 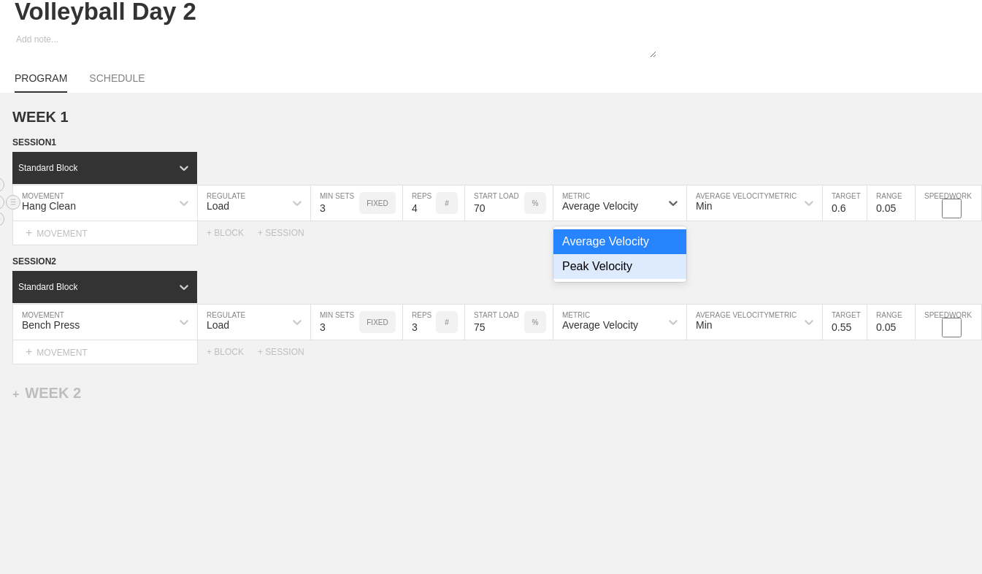 What do you see at coordinates (117, 82) in the screenshot?
I see `a: SCHEDULE` at bounding box center [117, 82].